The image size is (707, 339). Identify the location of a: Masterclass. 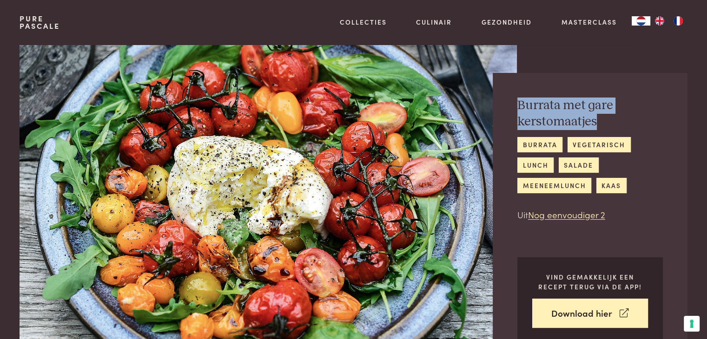
(589, 22).